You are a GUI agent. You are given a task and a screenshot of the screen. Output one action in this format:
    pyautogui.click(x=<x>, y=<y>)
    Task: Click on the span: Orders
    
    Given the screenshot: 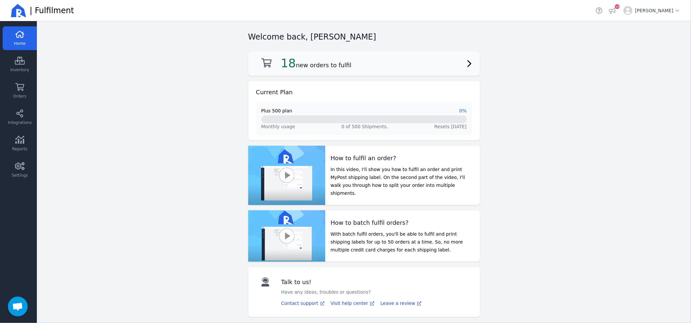 What is the action you would take?
    pyautogui.click(x=20, y=96)
    